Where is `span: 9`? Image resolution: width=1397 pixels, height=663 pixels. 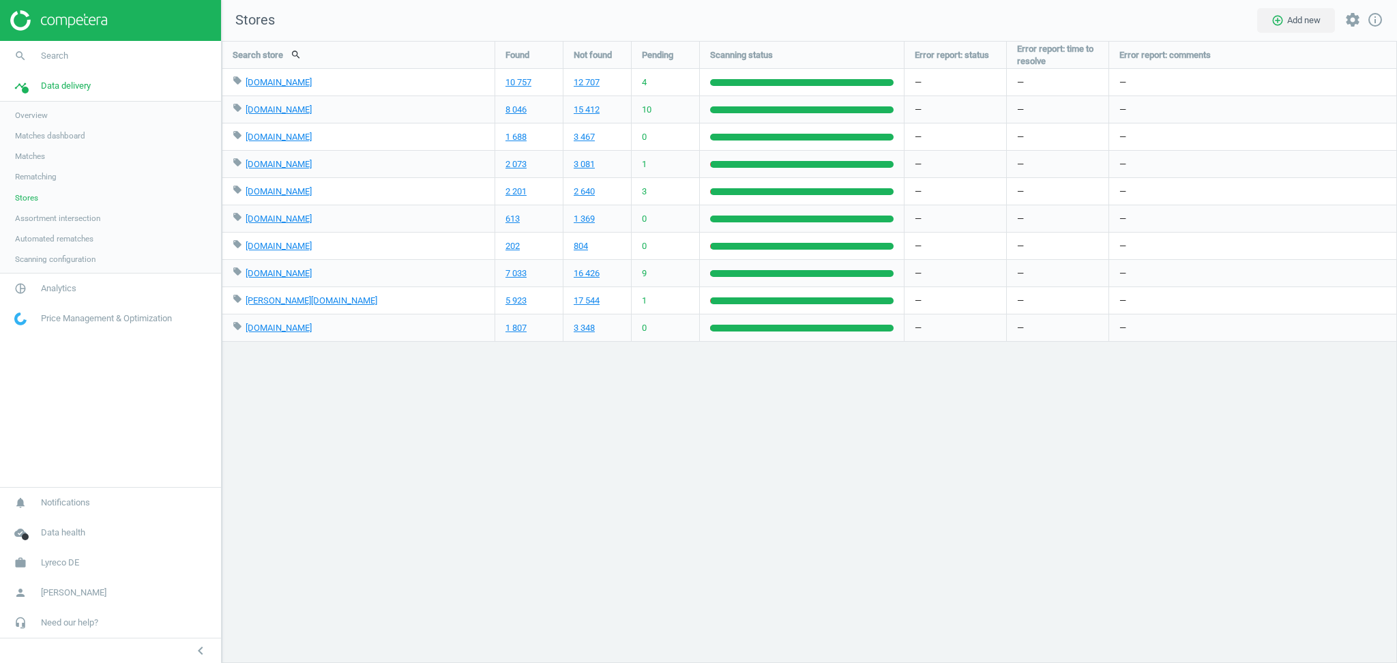
span: 9 is located at coordinates (644, 274).